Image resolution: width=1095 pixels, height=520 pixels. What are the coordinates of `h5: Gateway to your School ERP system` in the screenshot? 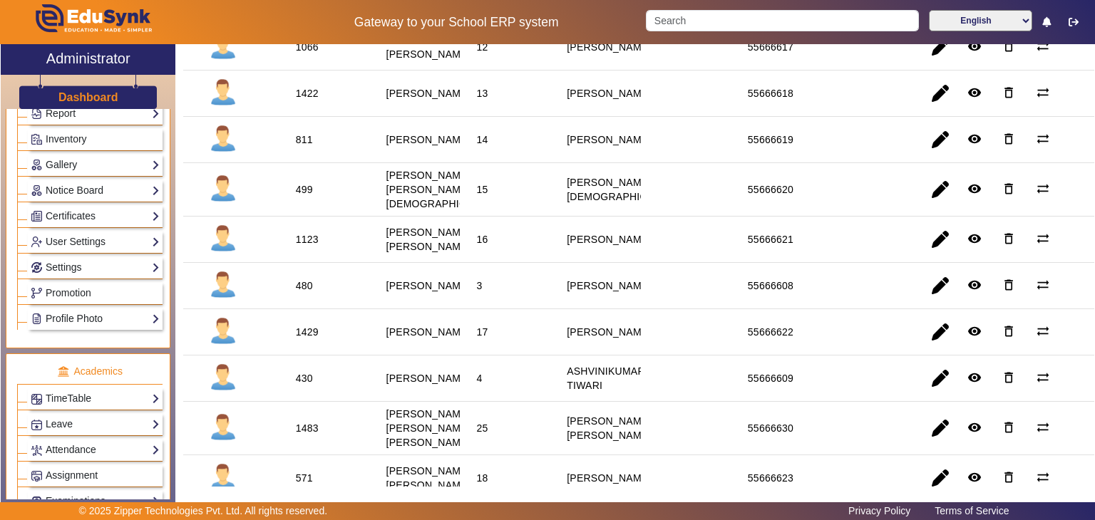 It's located at (456, 22).